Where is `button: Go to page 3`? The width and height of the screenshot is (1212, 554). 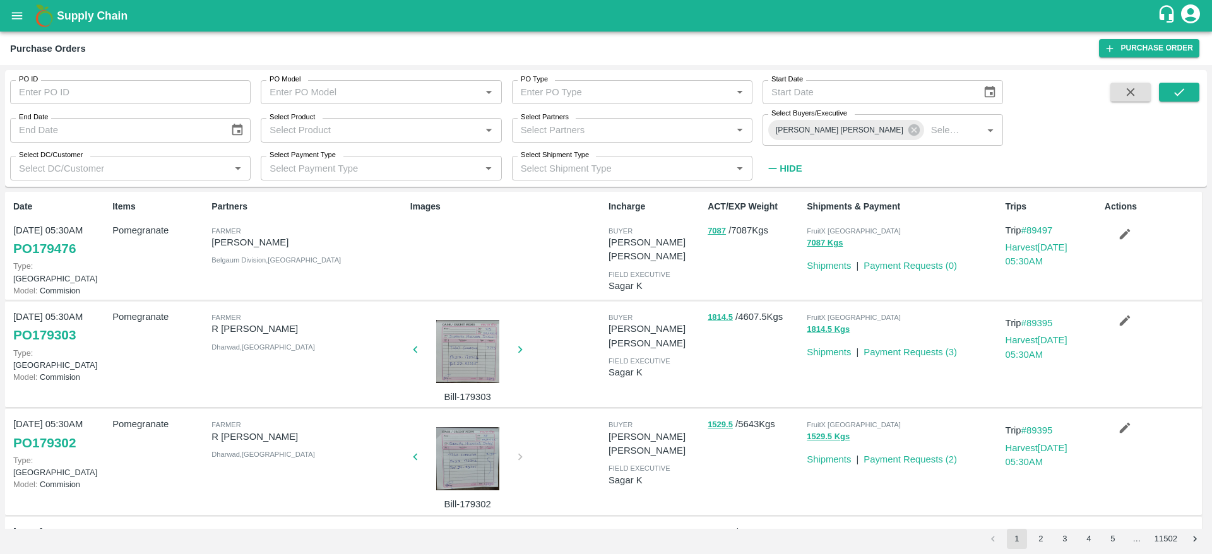
button: Go to page 3 is located at coordinates (1065, 539).